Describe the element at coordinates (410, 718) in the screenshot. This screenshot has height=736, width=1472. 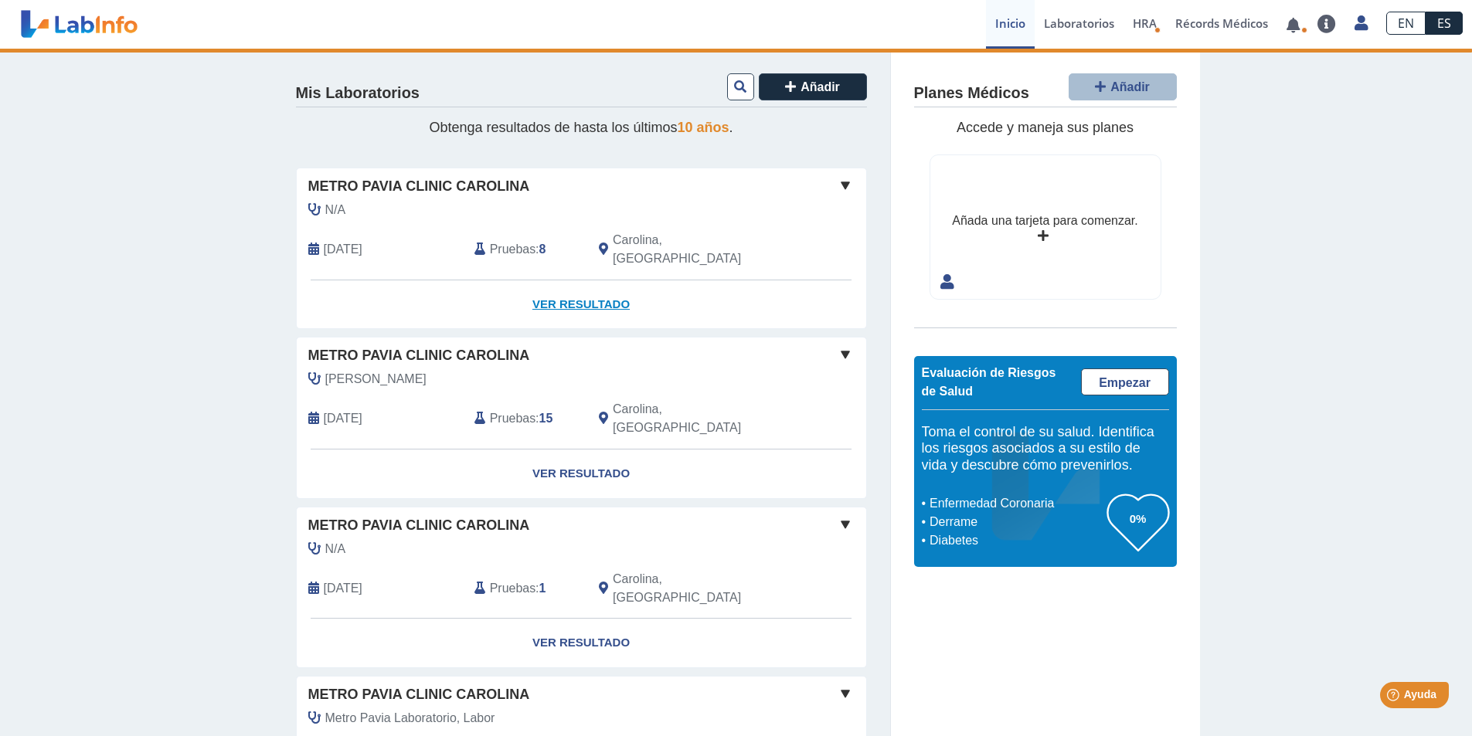
I see `span: Metro Pavia Laboratorio, Labor` at that location.